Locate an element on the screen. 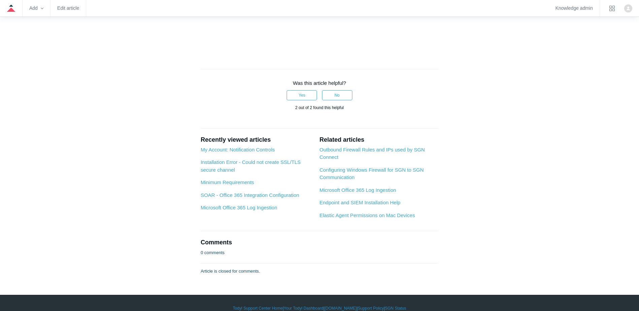 The height and width of the screenshot is (311, 639). span: Was this article helpful? is located at coordinates (320, 83).